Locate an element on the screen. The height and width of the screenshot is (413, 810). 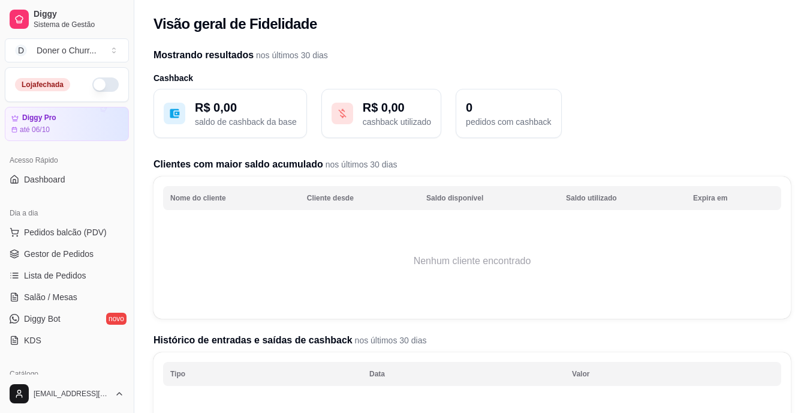
a: Salão / Mesas is located at coordinates (67, 297).